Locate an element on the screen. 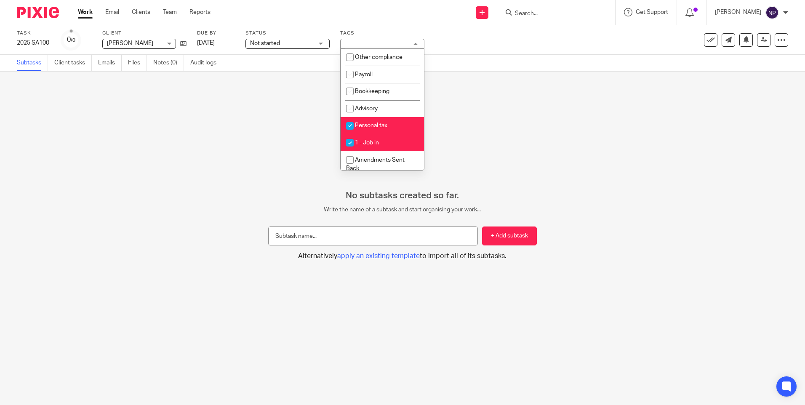 This screenshot has width=805, height=405. a: Emails is located at coordinates (110, 63).